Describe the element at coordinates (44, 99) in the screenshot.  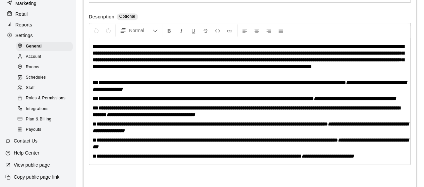
I see `div: Roles & Permissions` at that location.